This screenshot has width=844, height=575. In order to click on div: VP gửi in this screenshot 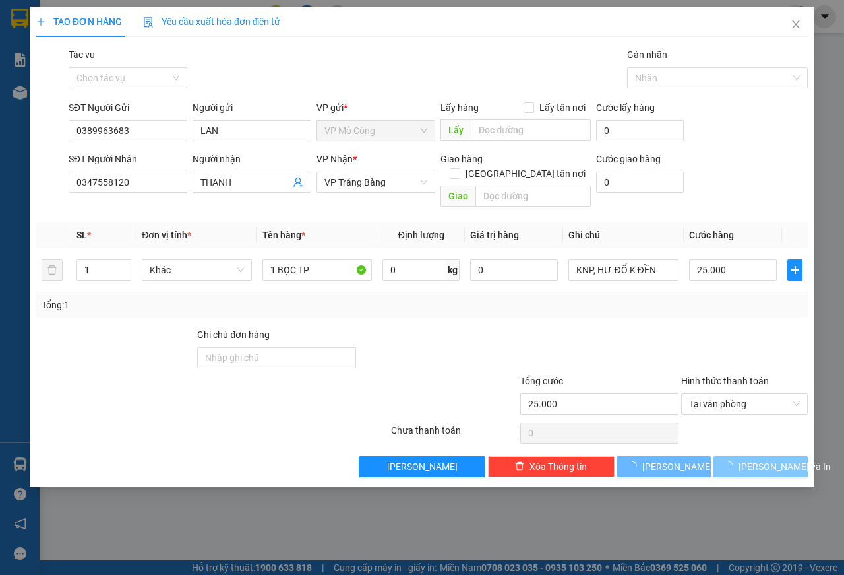, I will do `click(376, 108)`.